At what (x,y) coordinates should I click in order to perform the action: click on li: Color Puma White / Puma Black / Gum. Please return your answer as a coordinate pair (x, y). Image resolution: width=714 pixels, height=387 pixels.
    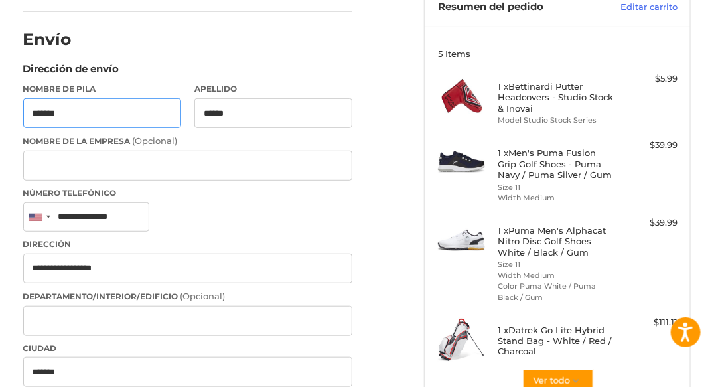
    Looking at the image, I should click on (556, 291).